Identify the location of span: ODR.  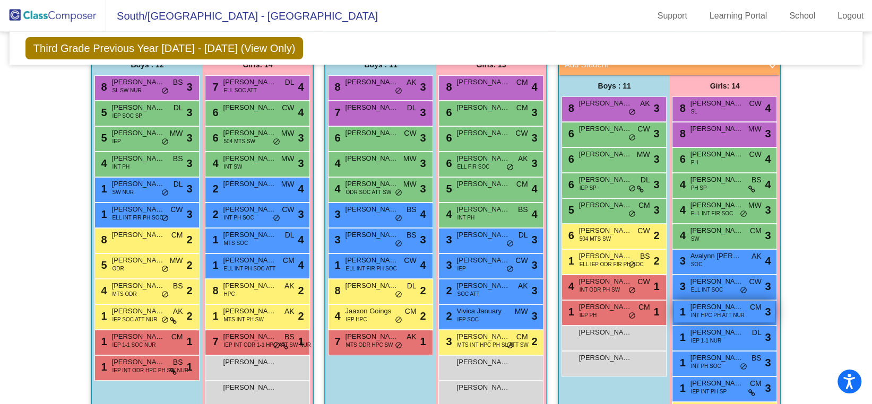
(118, 269).